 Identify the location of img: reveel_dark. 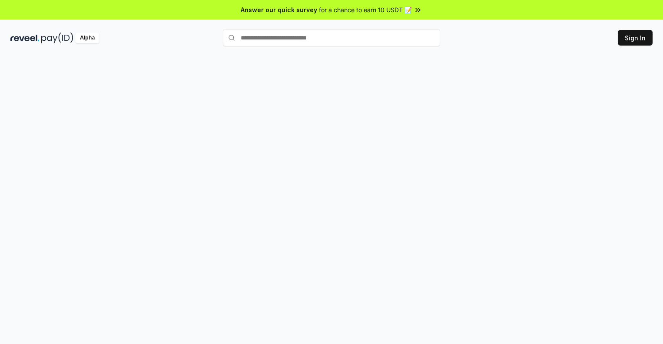
(25, 38).